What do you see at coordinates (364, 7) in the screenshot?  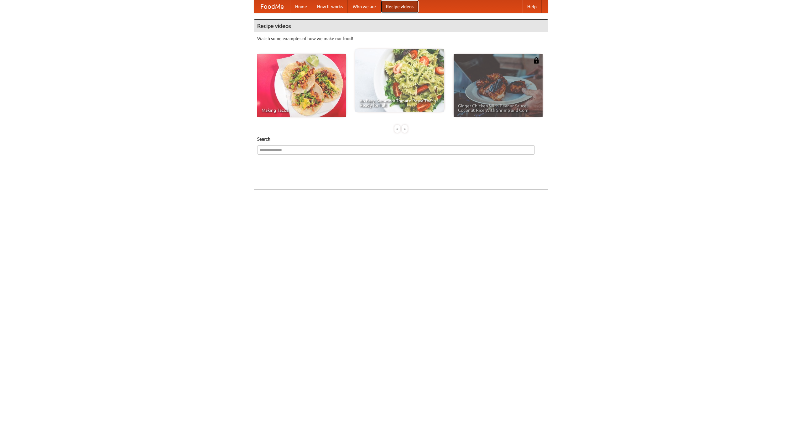 I see `a: Who we are` at bounding box center [364, 7].